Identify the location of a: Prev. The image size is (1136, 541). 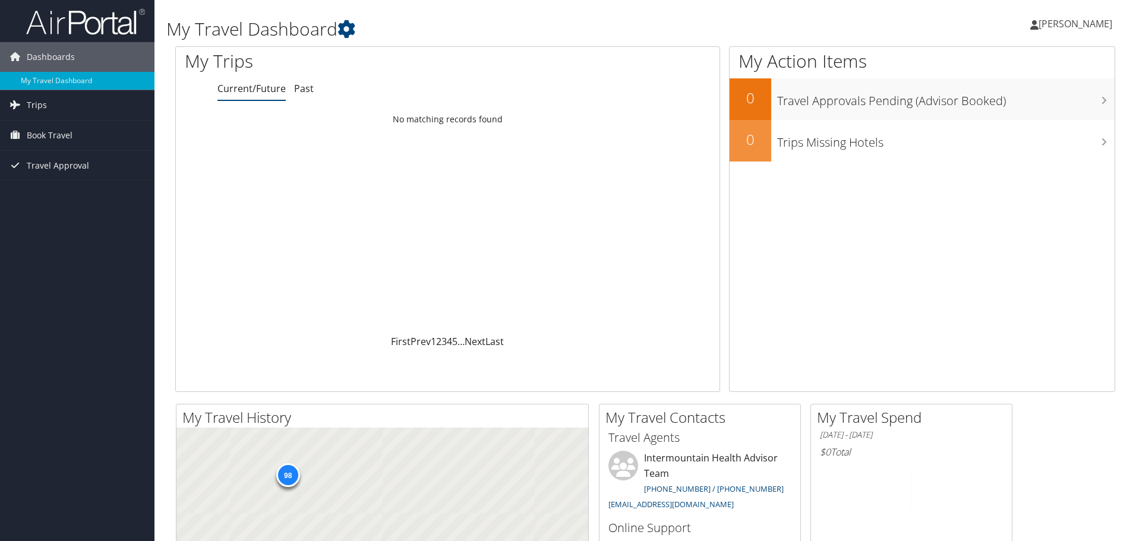
(421, 342).